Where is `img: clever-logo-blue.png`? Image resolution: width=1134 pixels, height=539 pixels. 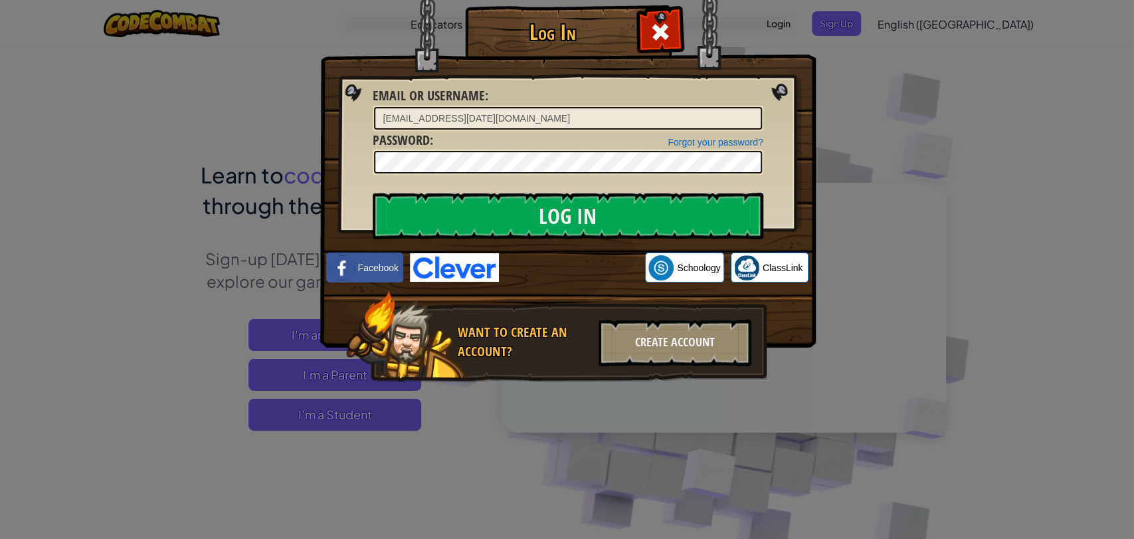 img: clever-logo-blue.png is located at coordinates (455, 267).